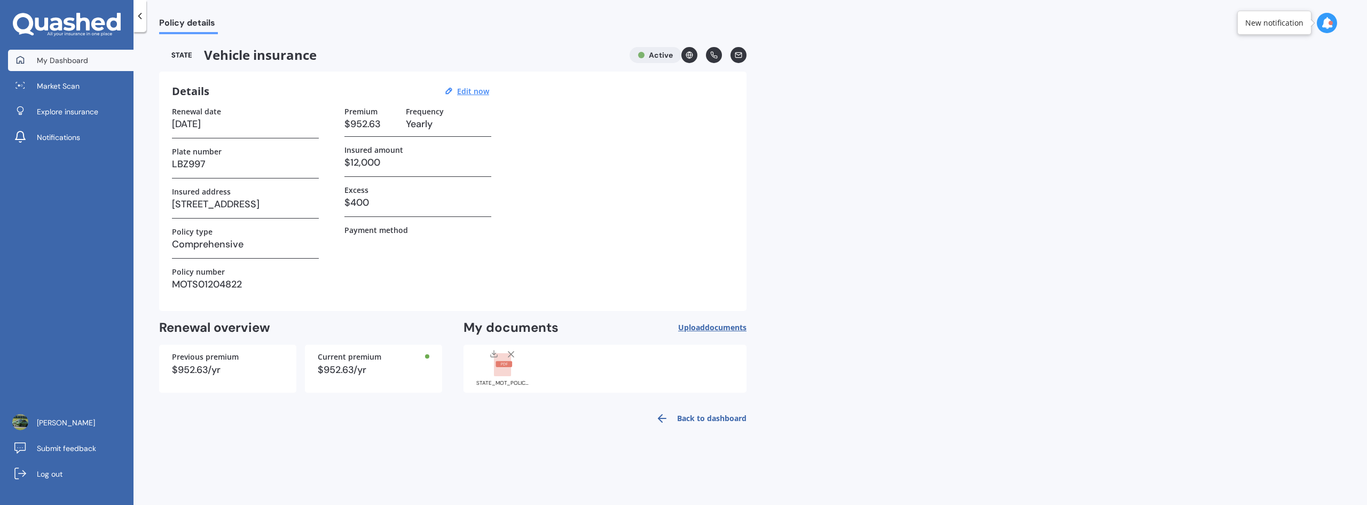  Describe the element at coordinates (301, 327) in the screenshot. I see `h2: Renewal overview` at that location.